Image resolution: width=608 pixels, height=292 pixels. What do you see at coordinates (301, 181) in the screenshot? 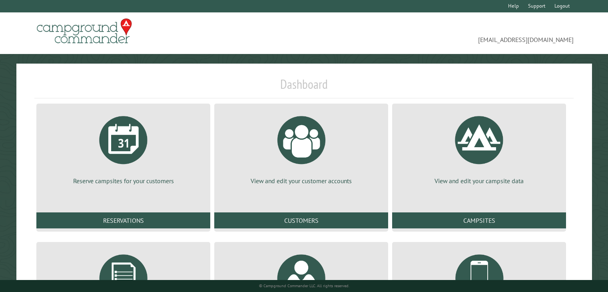
I see `p: View and edit your customer accounts` at bounding box center [301, 181].